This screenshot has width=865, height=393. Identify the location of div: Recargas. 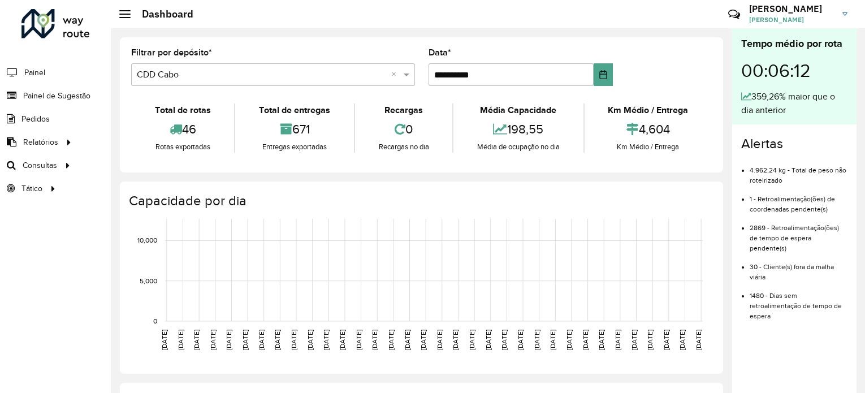
(404, 110).